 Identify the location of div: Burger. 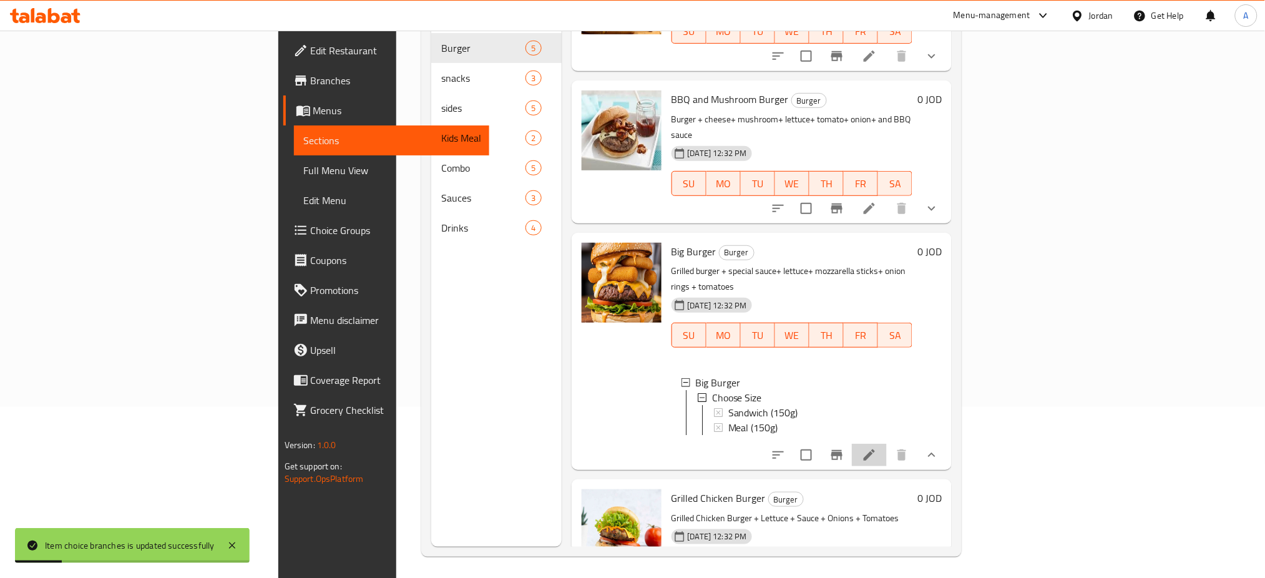
(736, 253).